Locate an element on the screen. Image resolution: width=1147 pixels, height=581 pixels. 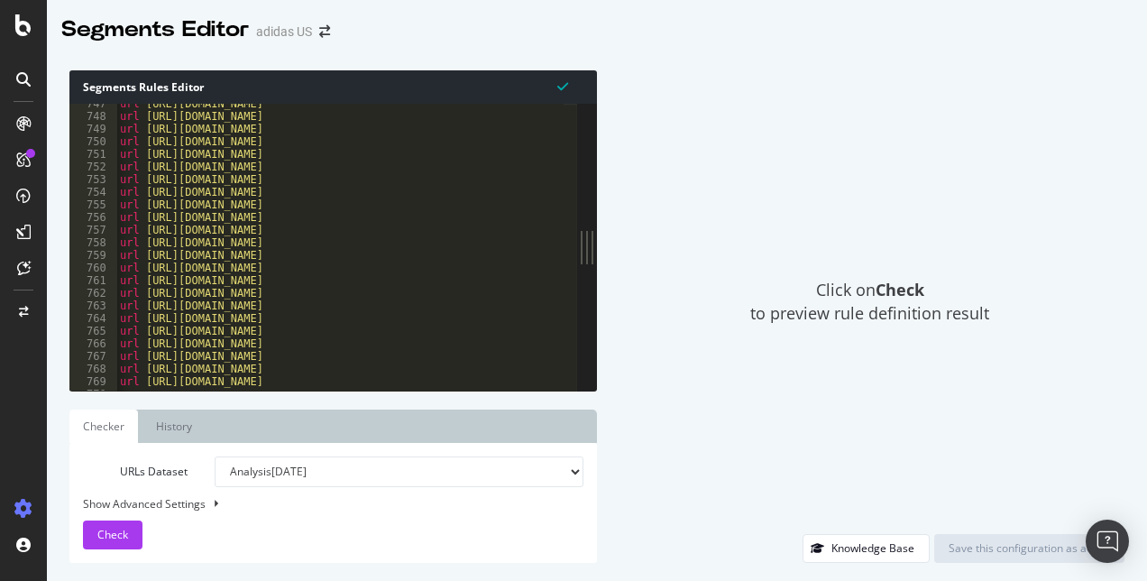
button: Save this configuration as active is located at coordinates (1029, 548).